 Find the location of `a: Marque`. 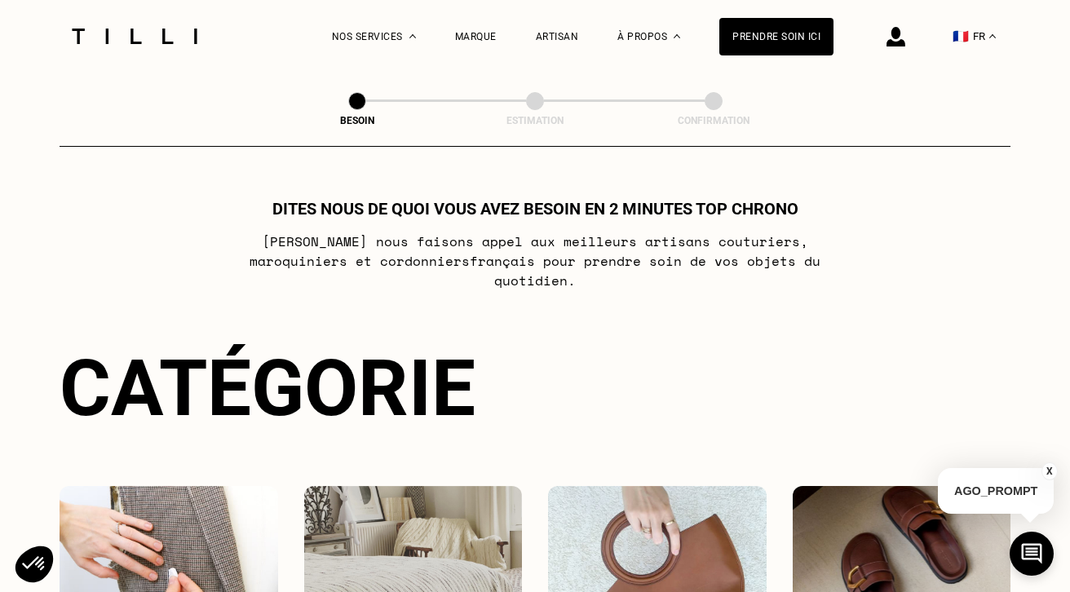

a: Marque is located at coordinates (475, 37).